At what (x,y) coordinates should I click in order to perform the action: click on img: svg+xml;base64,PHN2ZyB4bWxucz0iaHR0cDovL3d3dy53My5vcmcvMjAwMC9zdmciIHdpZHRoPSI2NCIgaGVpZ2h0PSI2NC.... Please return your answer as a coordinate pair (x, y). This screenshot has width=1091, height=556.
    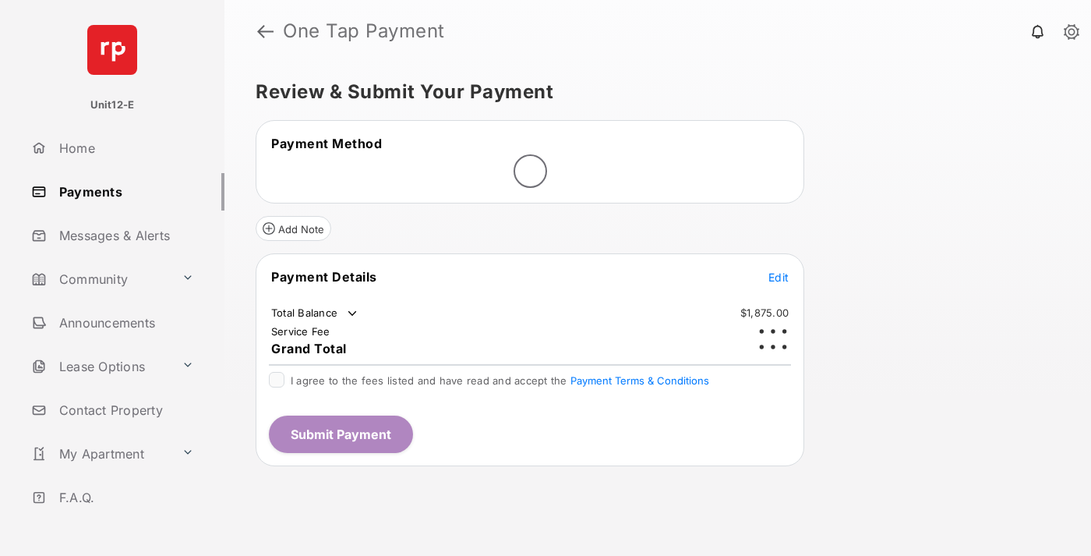
    Looking at the image, I should click on (112, 50).